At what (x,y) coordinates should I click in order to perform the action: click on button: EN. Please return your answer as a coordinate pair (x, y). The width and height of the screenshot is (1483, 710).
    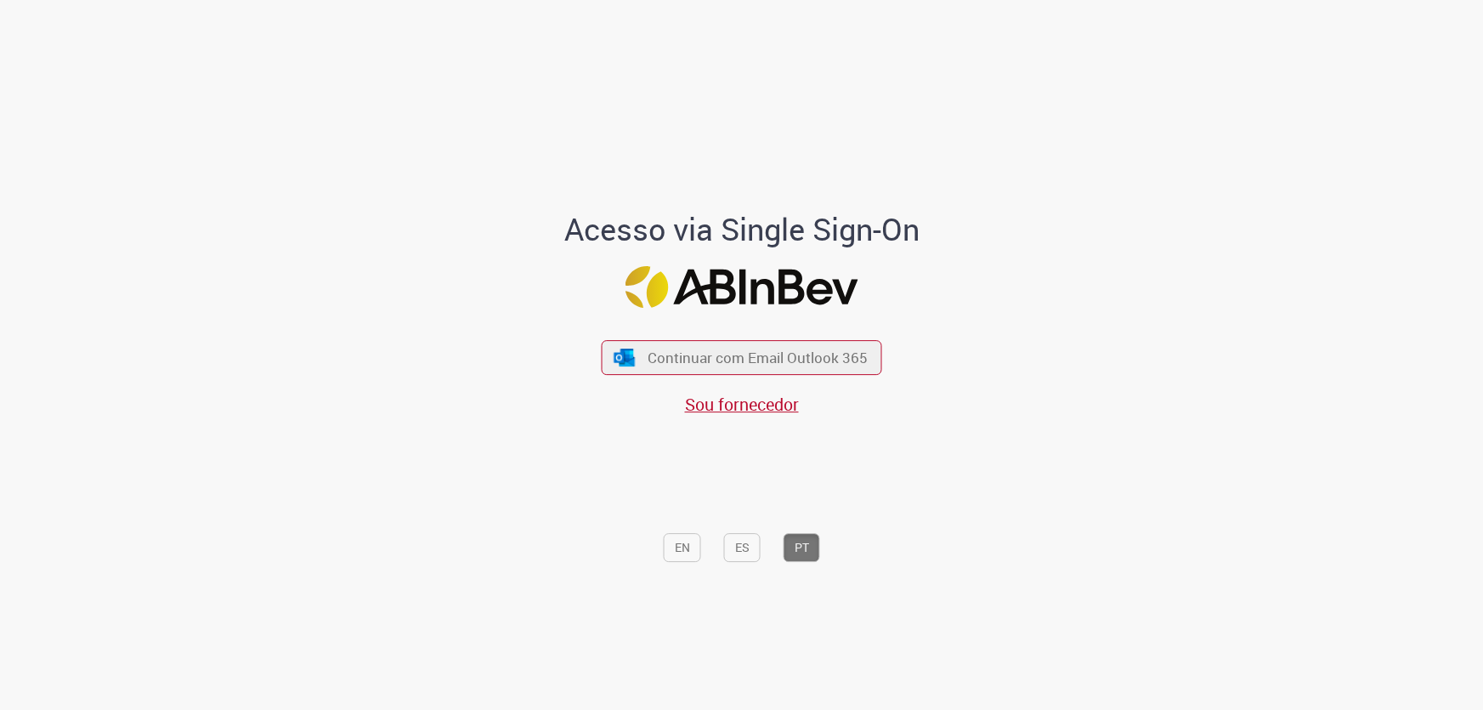
    Looking at the image, I should click on (682, 547).